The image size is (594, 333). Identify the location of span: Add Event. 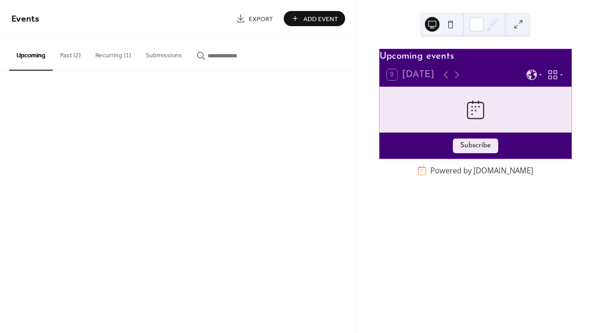
(321, 19).